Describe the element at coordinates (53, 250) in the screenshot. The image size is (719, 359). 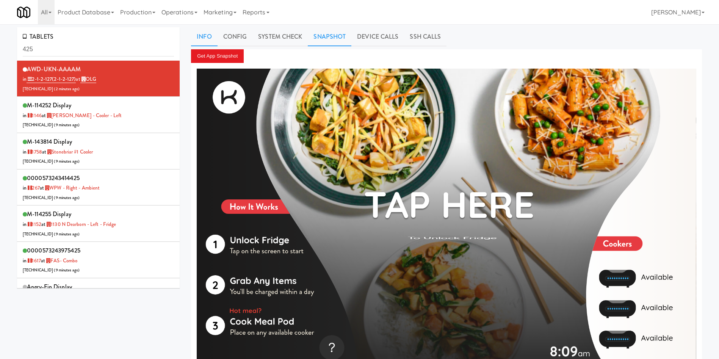
I see `span: 0000573243975425` at that location.